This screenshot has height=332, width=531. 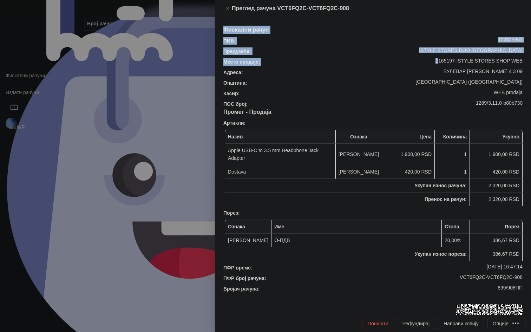 I want to click on div: Опције, so click(x=500, y=323).